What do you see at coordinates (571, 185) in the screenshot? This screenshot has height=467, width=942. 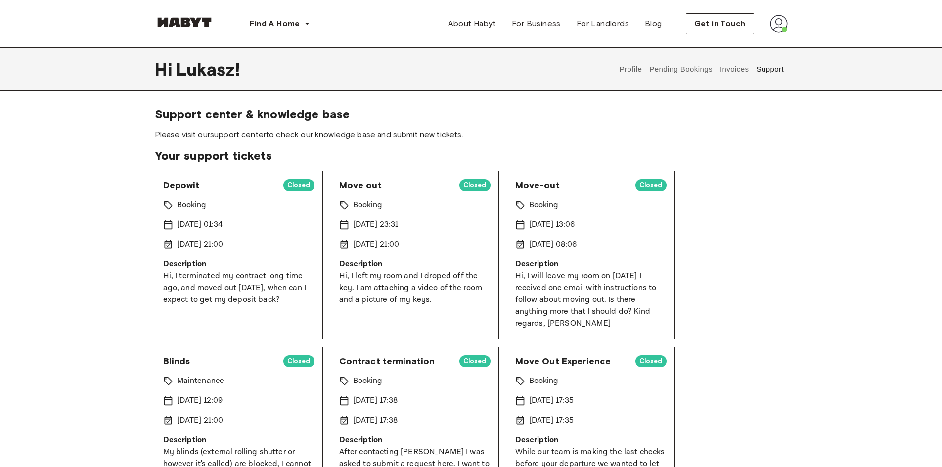 I see `span: Move-out` at bounding box center [571, 185].